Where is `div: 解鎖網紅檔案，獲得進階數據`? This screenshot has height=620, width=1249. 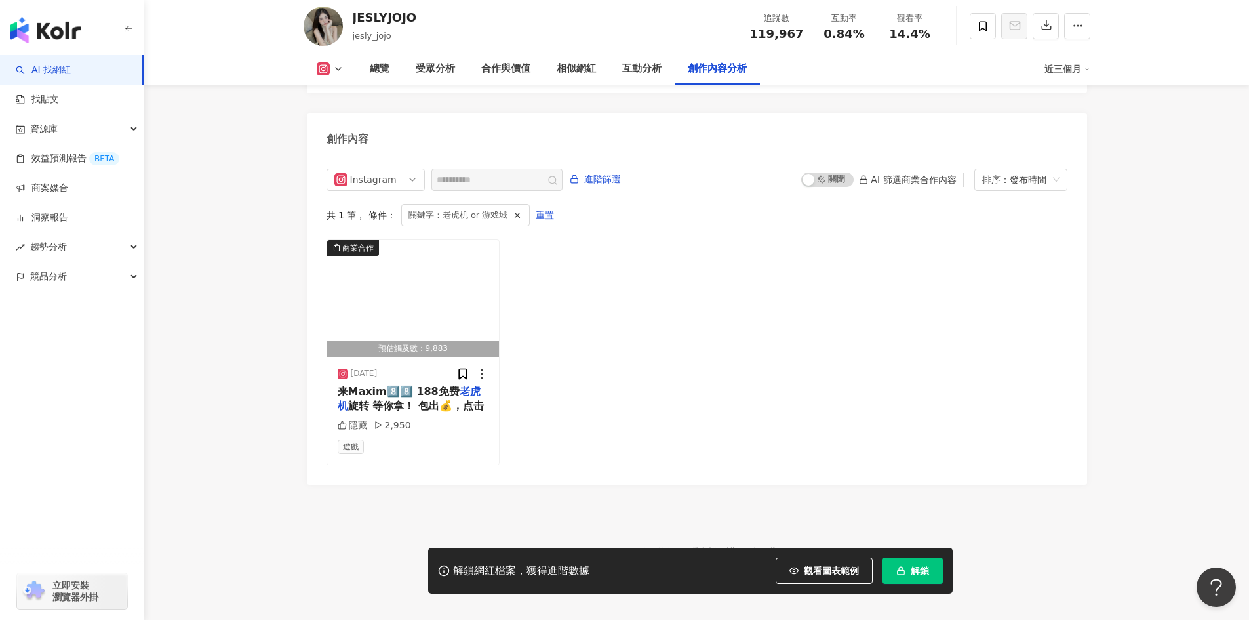 div: 解鎖網紅檔案，獲得進階數據 is located at coordinates (521, 570).